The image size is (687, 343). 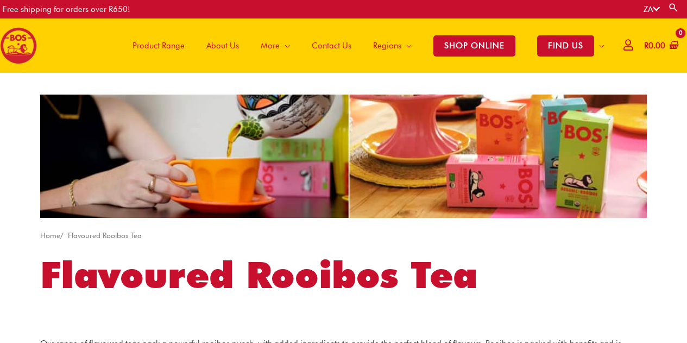 I want to click on span: SHOP ONLINE, so click(x=474, y=46).